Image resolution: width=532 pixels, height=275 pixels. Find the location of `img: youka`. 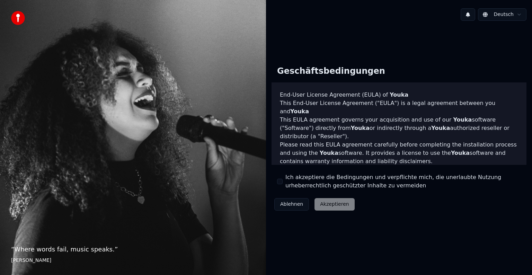

img: youka is located at coordinates (18, 18).